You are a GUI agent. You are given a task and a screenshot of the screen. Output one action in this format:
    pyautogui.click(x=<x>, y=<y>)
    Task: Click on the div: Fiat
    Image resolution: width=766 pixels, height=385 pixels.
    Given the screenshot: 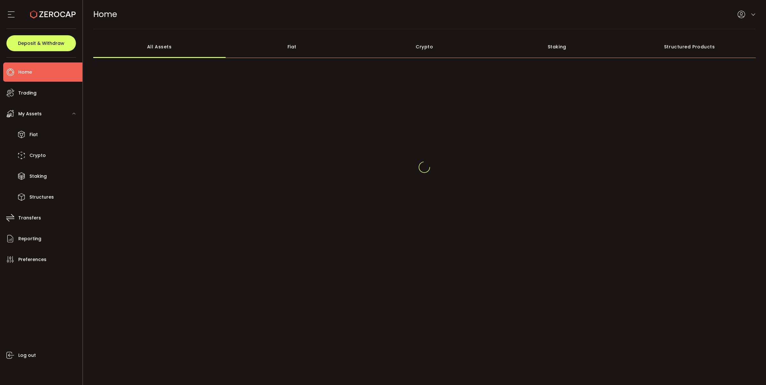 What is the action you would take?
    pyautogui.click(x=292, y=47)
    